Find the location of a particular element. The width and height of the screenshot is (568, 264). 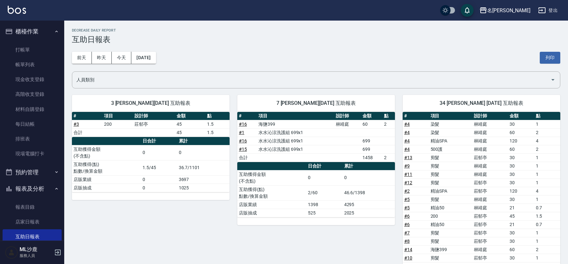

a: #7 is located at coordinates (407, 232).